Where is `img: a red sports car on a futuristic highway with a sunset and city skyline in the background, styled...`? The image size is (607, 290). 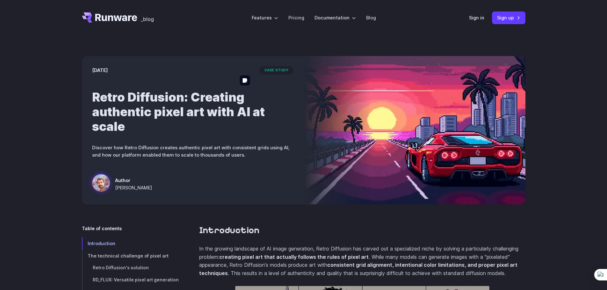 img: a red sports car on a futuristic highway with a sunset and city skyline in the background, styled... is located at coordinates (415, 130).